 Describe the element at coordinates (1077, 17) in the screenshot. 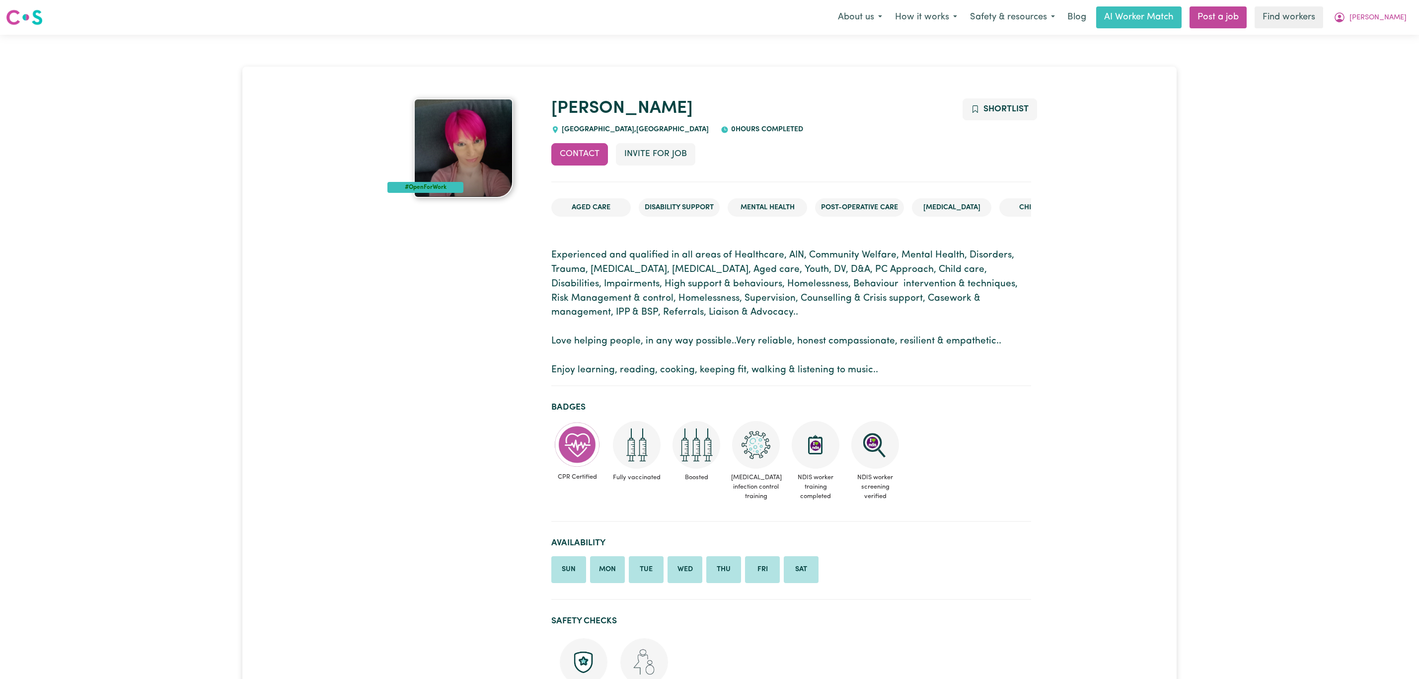

I see `a: Blog` at that location.